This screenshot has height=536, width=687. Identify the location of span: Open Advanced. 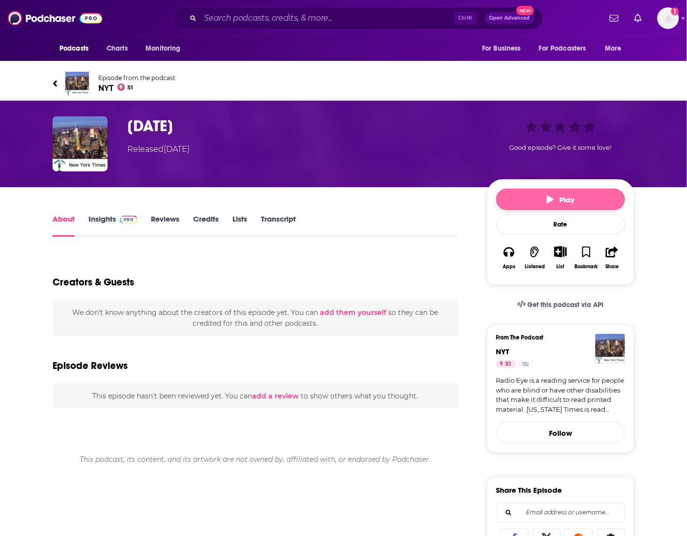
(510, 18).